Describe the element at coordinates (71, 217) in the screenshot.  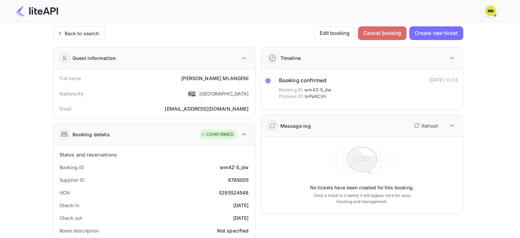
I see `div: Check out` at that location.